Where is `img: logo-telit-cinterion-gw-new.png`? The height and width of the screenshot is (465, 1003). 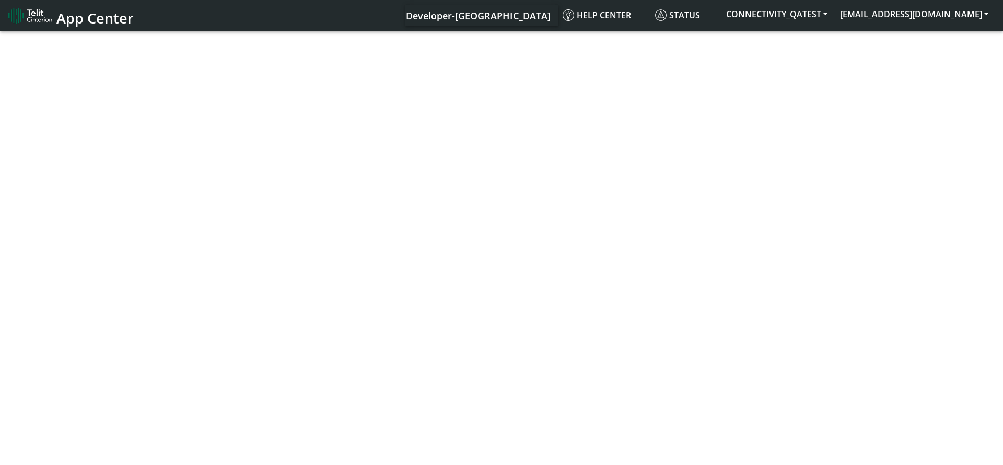
img: logo-telit-cinterion-gw-new.png is located at coordinates (30, 16).